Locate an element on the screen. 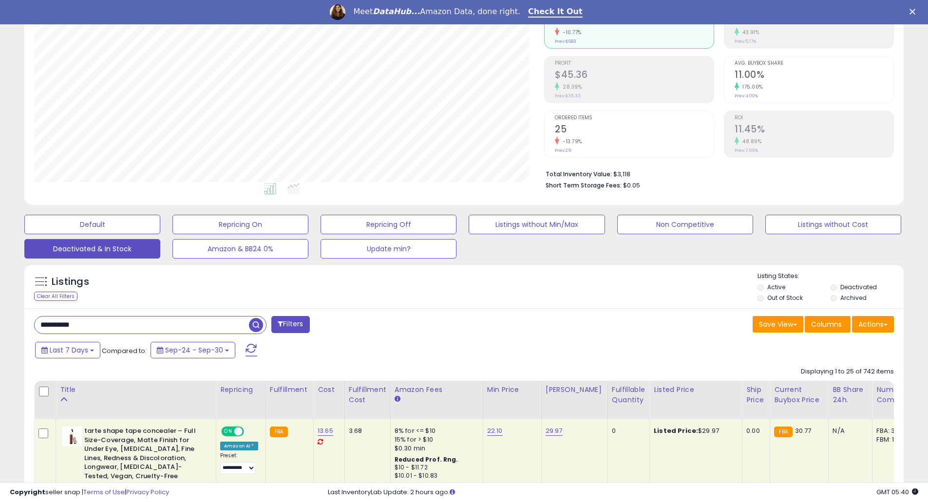  div: Last InventoryLab Update: 2 hours ago. is located at coordinates (623, 493).